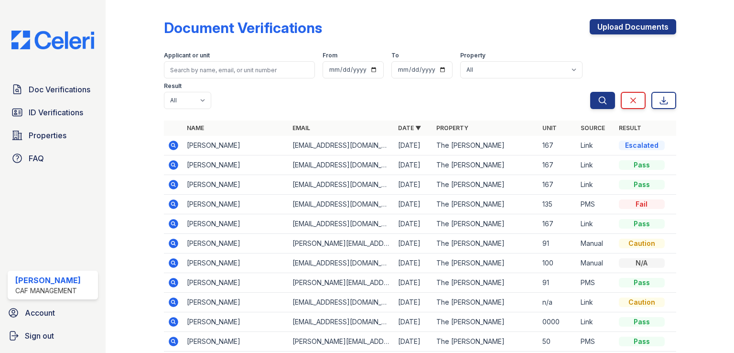 Image resolution: width=734 pixels, height=353 pixels. Describe the element at coordinates (642, 243) in the screenshot. I see `div: Caution` at that location.